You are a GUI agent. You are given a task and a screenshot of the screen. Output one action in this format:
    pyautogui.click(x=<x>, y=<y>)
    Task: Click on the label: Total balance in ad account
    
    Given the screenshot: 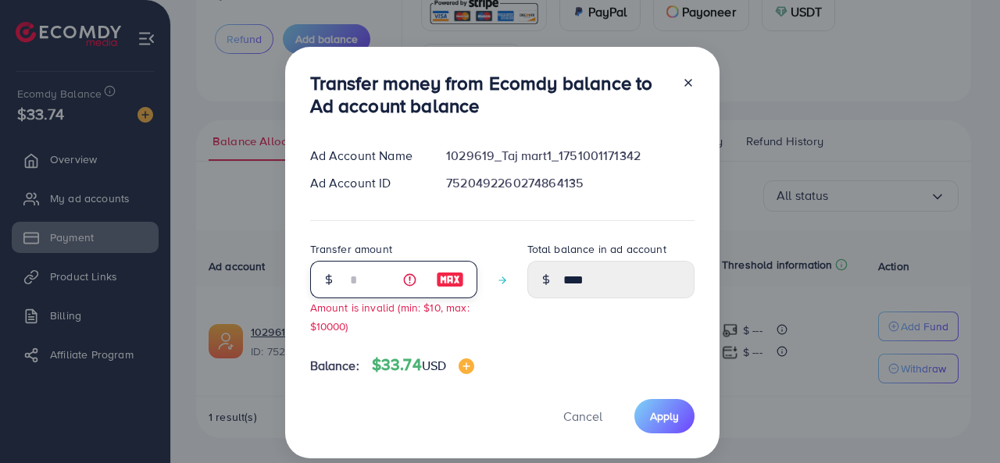 What is the action you would take?
    pyautogui.click(x=597, y=249)
    